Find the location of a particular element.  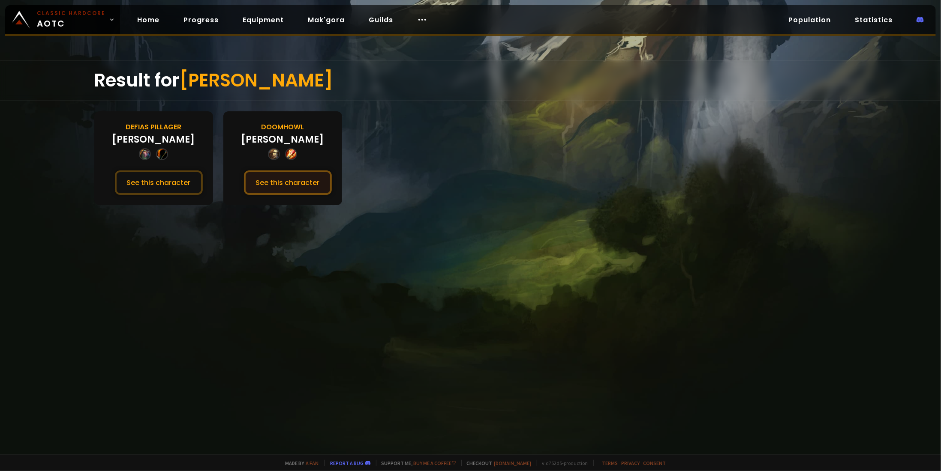

a: Classic HardcoreAOTC is located at coordinates (63, 20).